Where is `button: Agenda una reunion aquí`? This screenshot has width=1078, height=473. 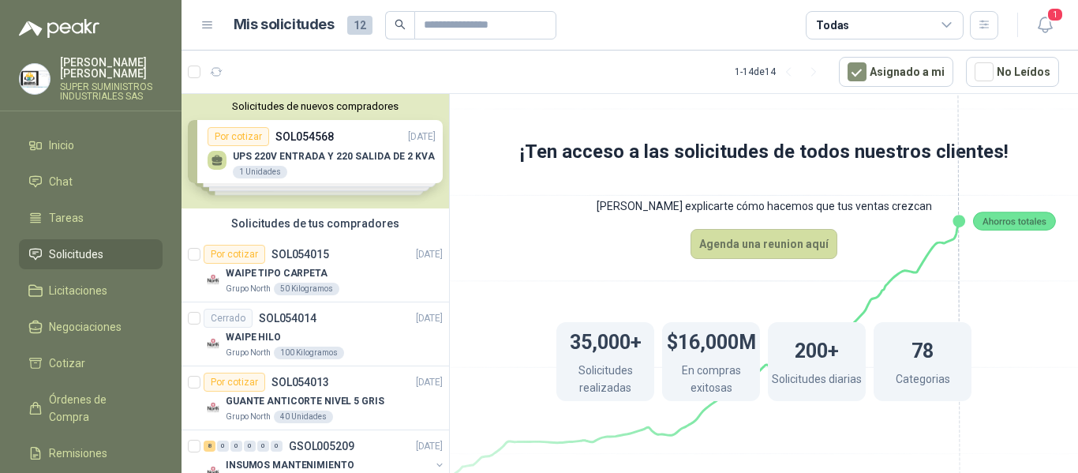
button: Agenda una reunion aquí is located at coordinates (764, 244).